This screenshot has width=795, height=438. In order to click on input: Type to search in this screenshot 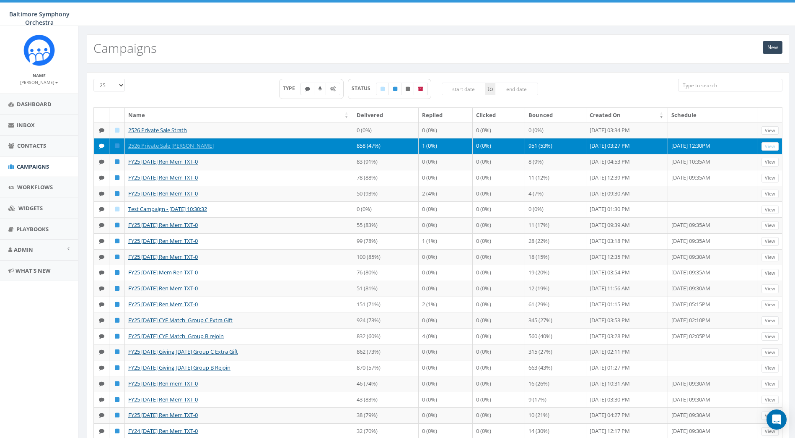, I will do `click(730, 85)`.